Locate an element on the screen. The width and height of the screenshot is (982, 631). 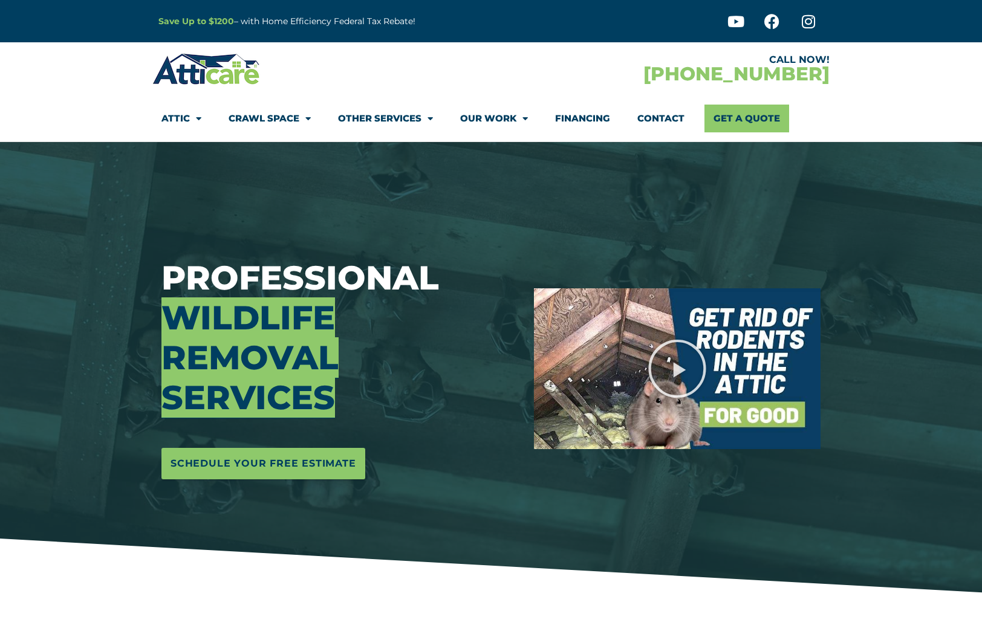
a: Crawl Space is located at coordinates (270, 118).